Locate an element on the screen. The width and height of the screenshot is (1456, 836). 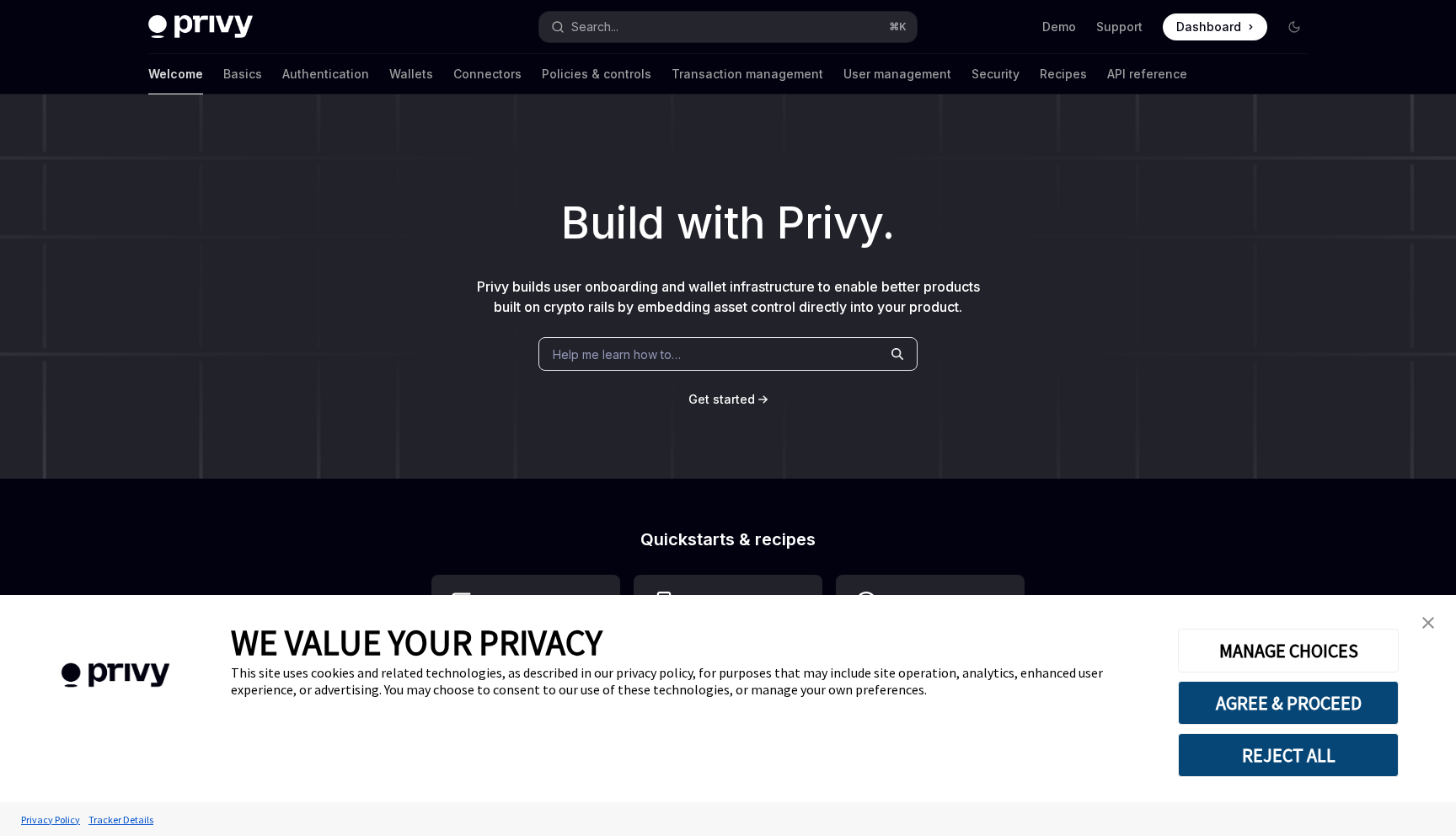
span: Dashboard is located at coordinates (1208, 27).